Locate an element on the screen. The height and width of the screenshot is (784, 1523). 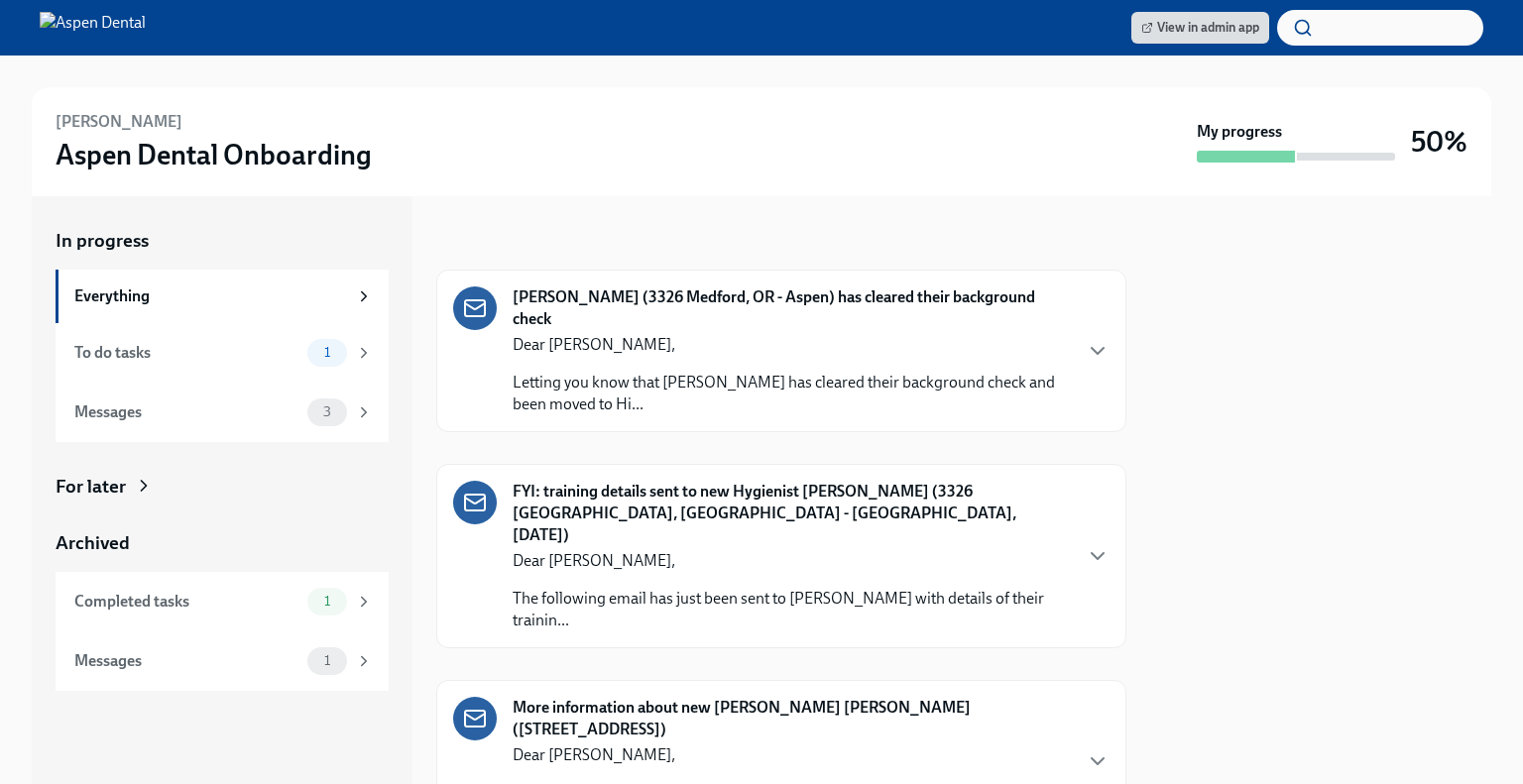
a: Archived is located at coordinates (222, 543).